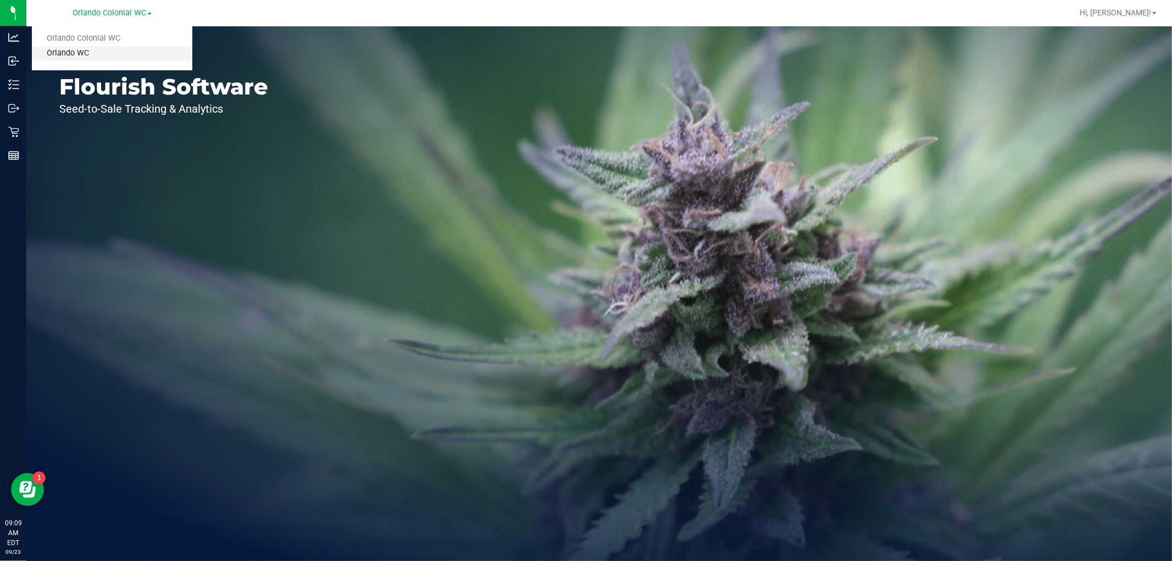 The width and height of the screenshot is (1172, 561). I want to click on p: Seed-to-Sale Tracking & Analytics, so click(164, 109).